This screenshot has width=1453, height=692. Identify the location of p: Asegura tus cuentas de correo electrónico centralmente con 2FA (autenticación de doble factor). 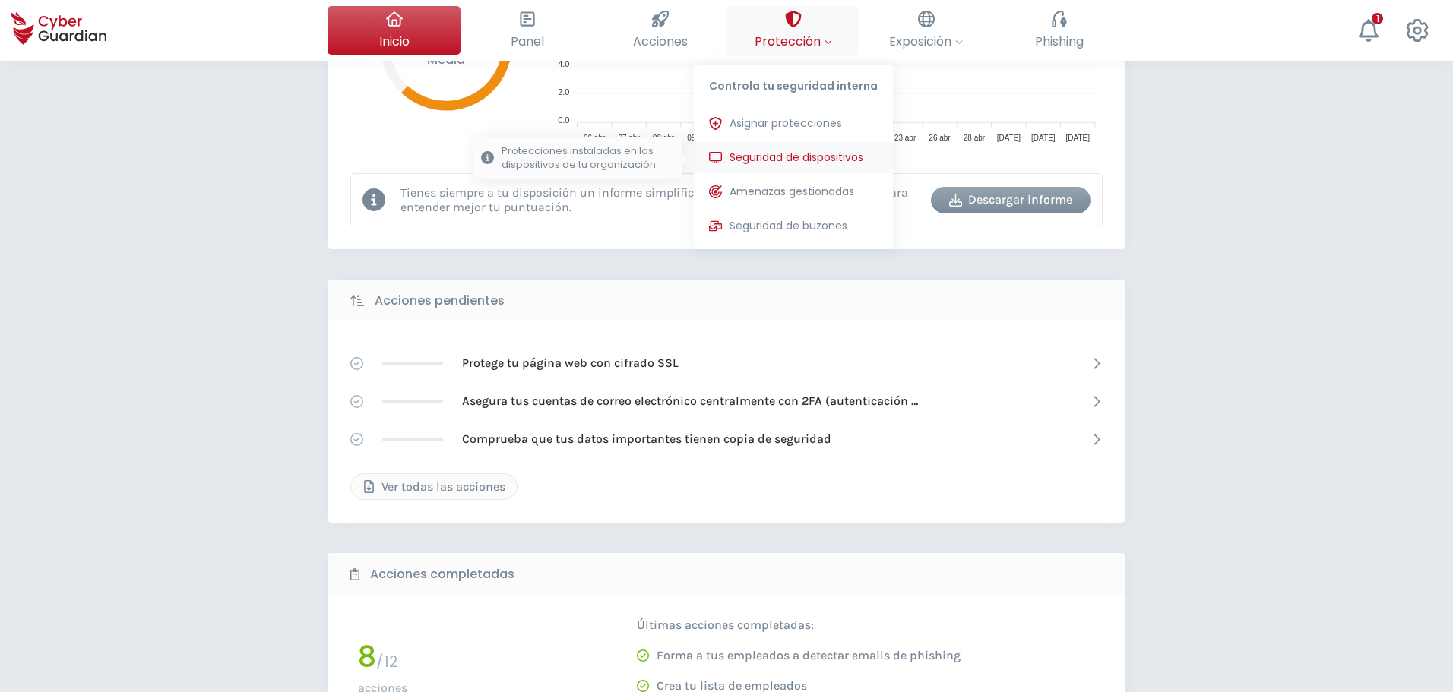
(690, 401).